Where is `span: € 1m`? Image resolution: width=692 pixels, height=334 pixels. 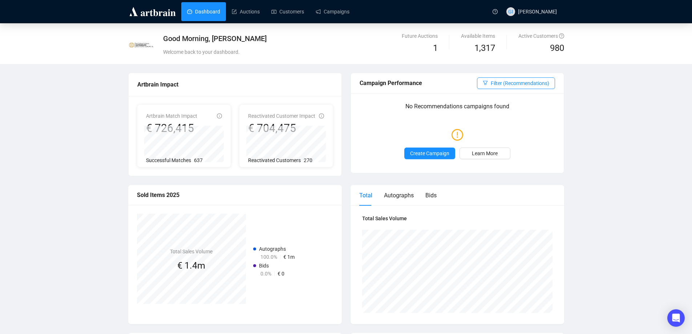
span: € 1m is located at coordinates (289, 257).